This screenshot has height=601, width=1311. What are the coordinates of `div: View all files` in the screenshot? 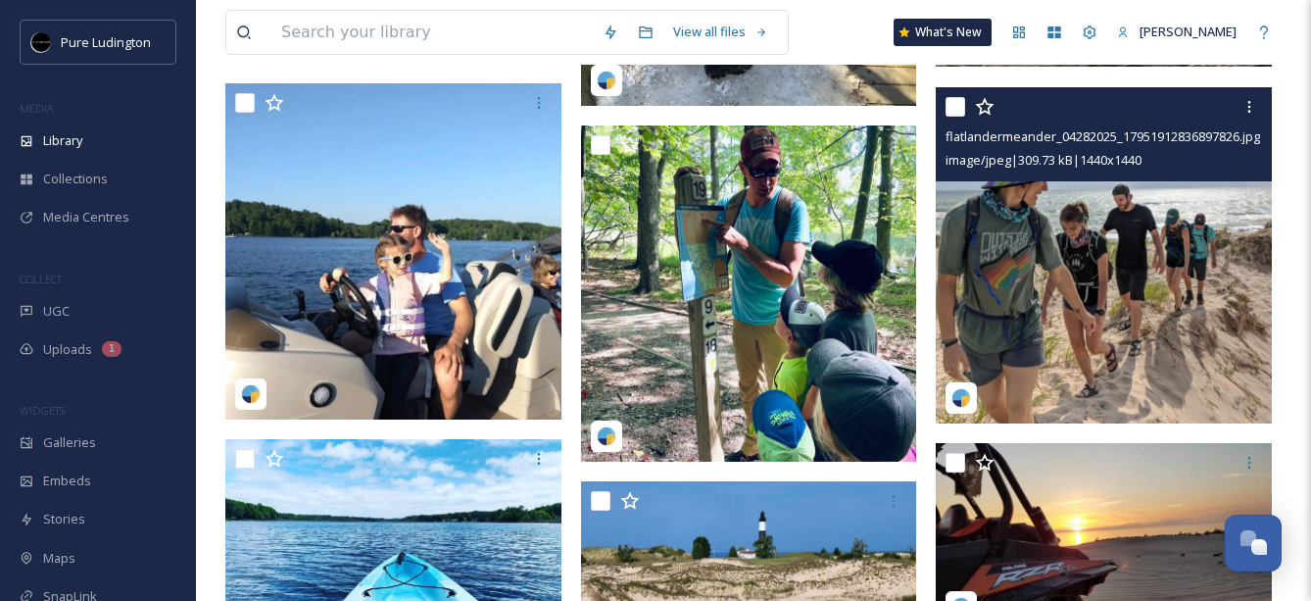 It's located at (720, 31).